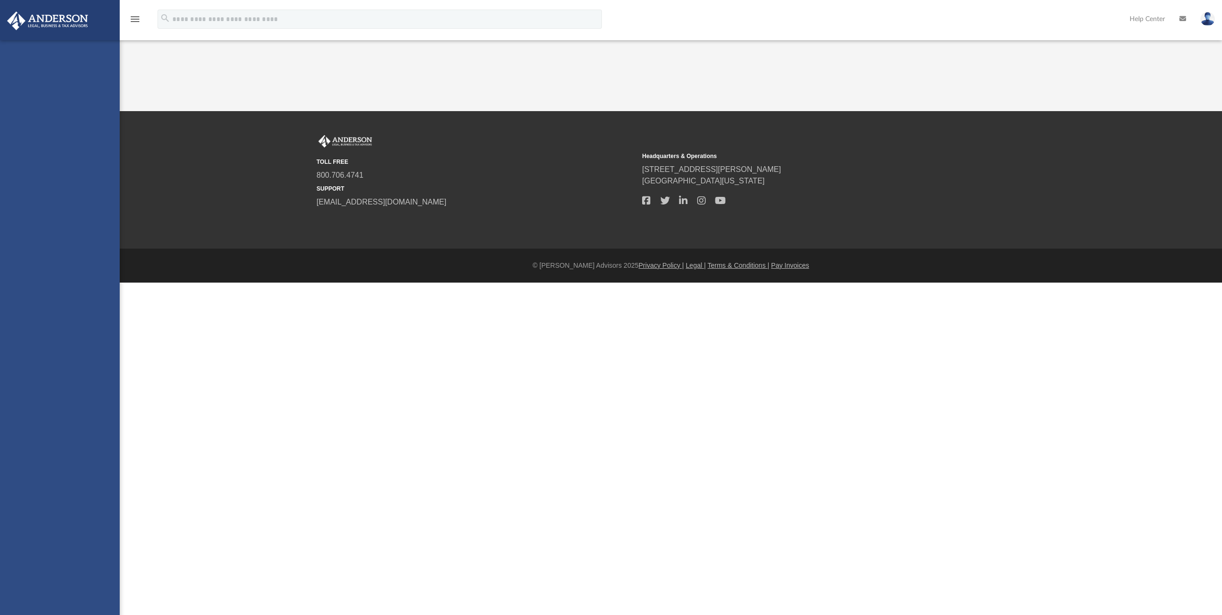 The width and height of the screenshot is (1222, 615). Describe the element at coordinates (476, 189) in the screenshot. I see `small: SUPPORT` at that location.